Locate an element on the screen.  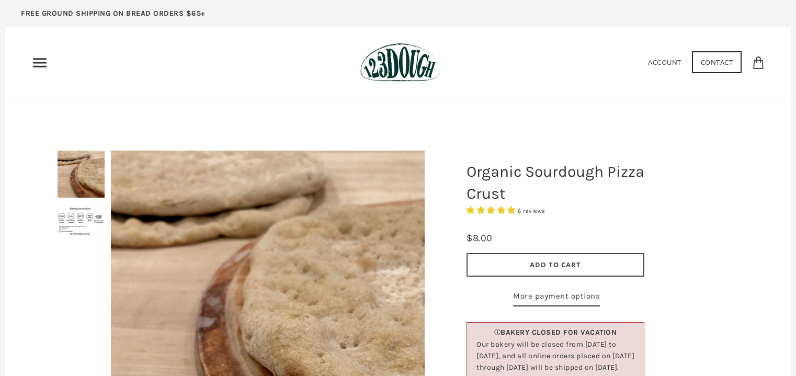
span: Add to Cart is located at coordinates (556, 265).